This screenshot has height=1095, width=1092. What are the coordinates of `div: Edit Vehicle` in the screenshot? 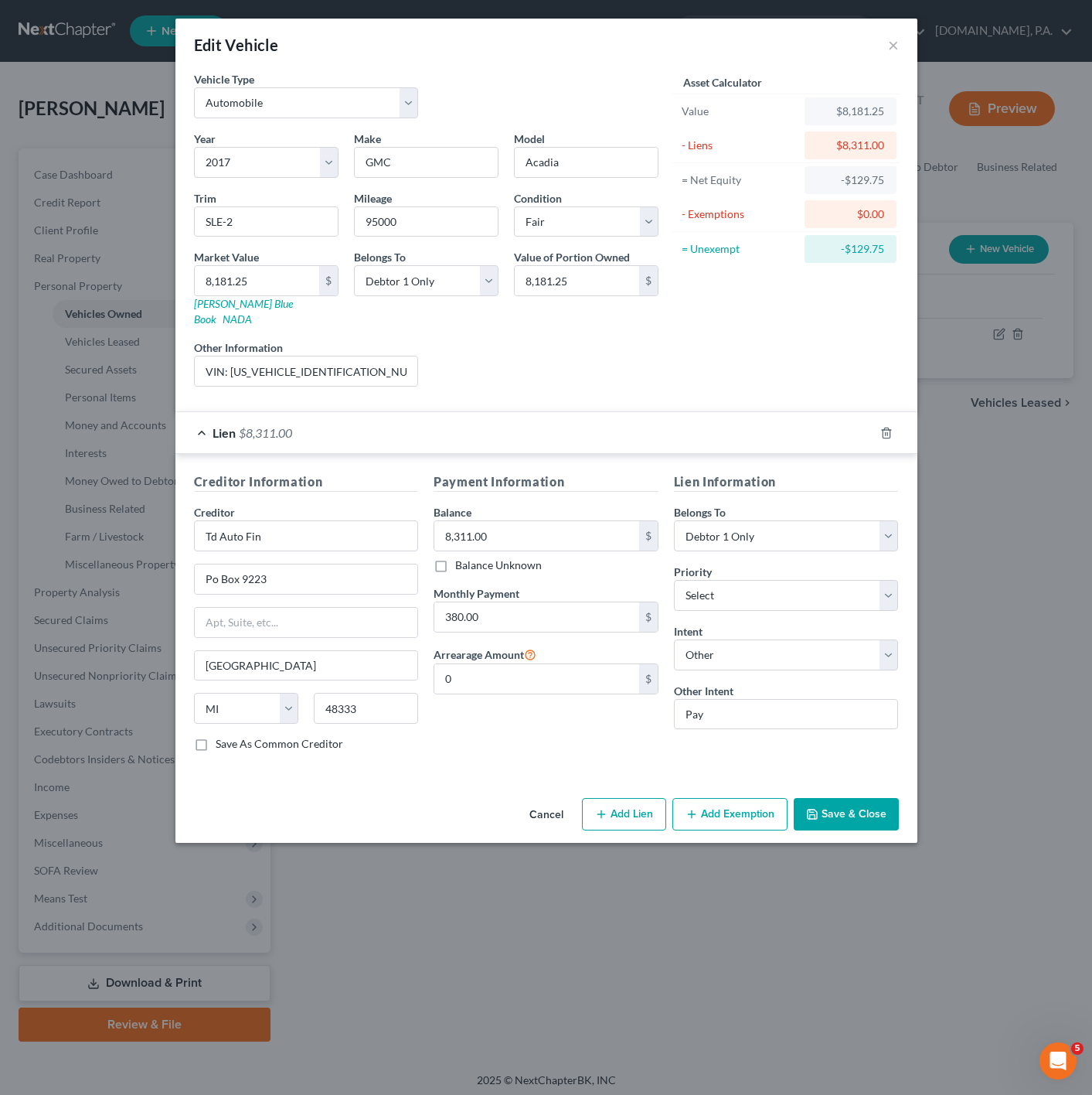 It's located at (236, 45).